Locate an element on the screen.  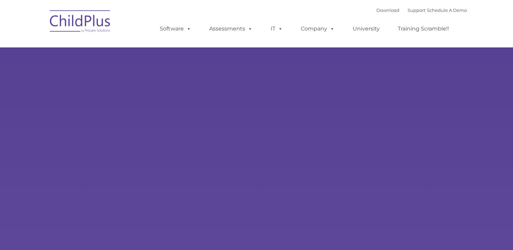
a: IT is located at coordinates (277, 29).